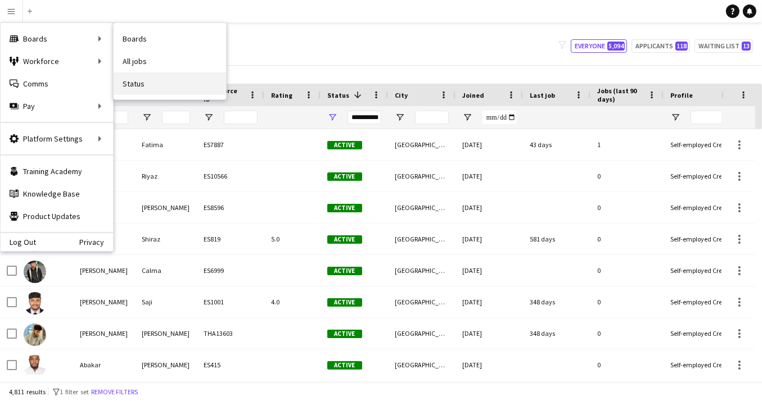  What do you see at coordinates (599, 46) in the screenshot?
I see `button: Everyone5,094` at bounding box center [599, 46].